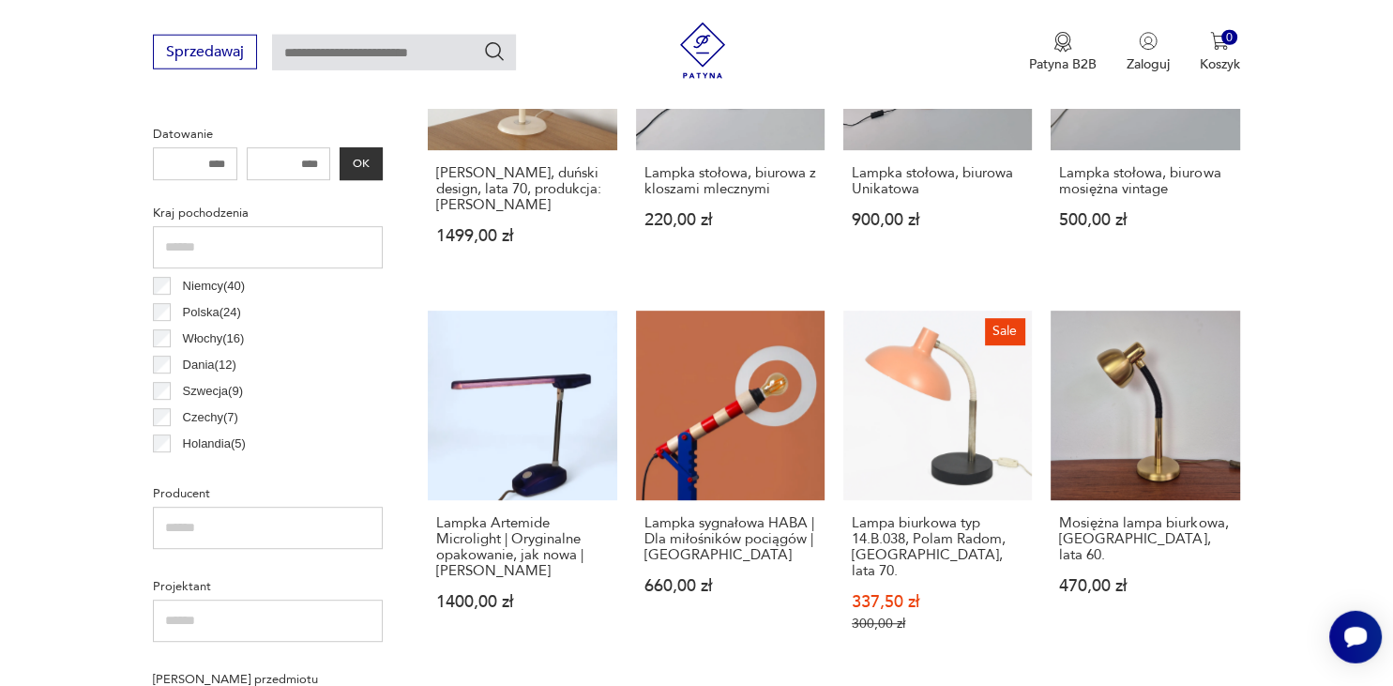 The width and height of the screenshot is (1393, 686). What do you see at coordinates (937, 623) in the screenshot?
I see `p: 300,00 zł` at bounding box center [937, 623].